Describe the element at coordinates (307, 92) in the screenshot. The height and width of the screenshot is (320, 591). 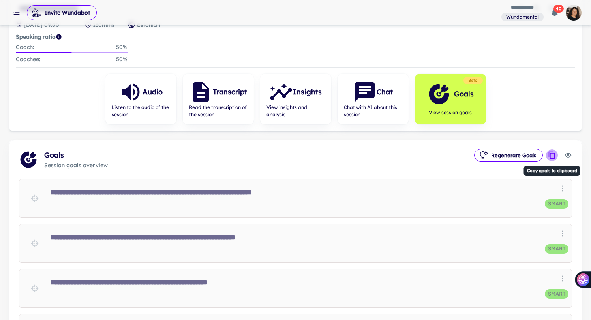
I see `h6: Insights` at that location.